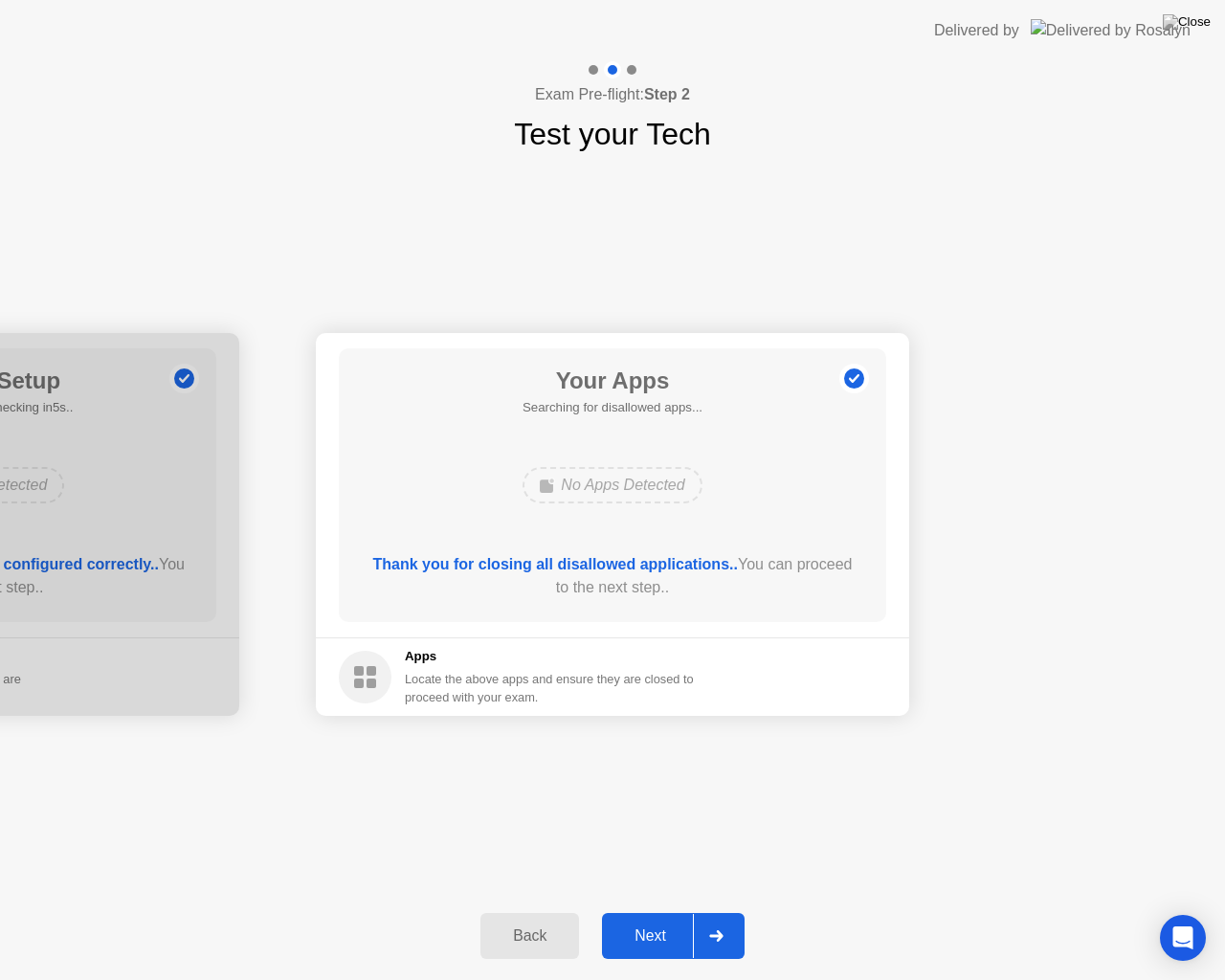  Describe the element at coordinates (612, 485) in the screenshot. I see `div: No Apps Detected` at that location.